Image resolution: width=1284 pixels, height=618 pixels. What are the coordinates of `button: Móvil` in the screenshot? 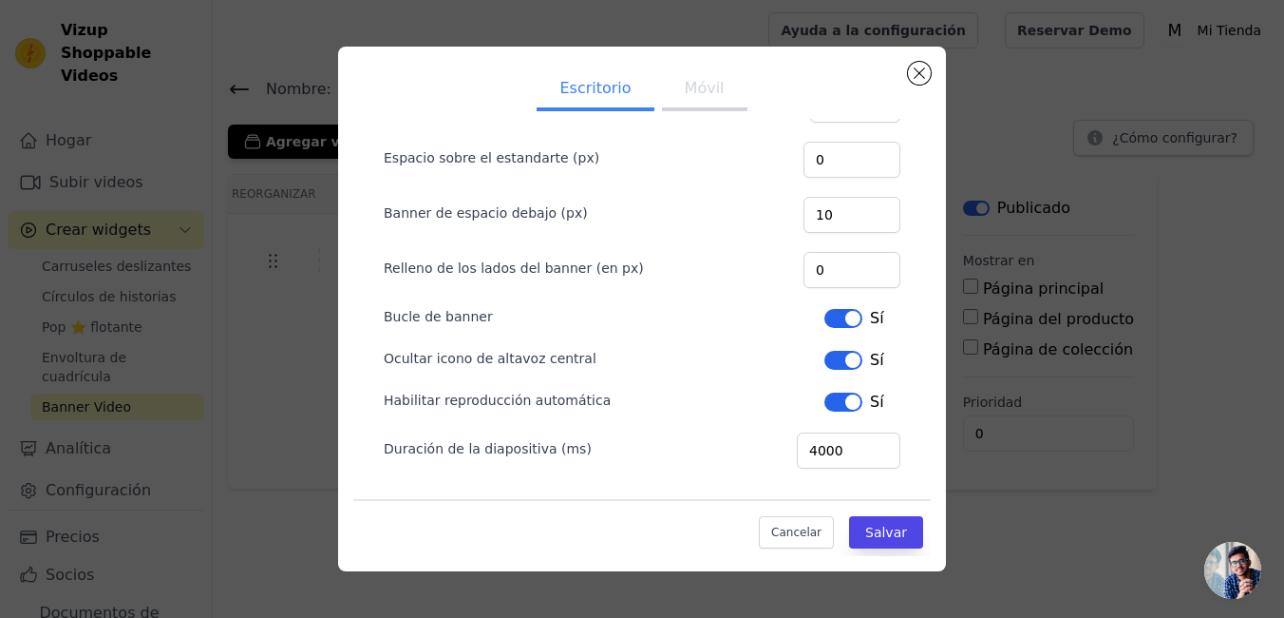 It's located at (705, 90).